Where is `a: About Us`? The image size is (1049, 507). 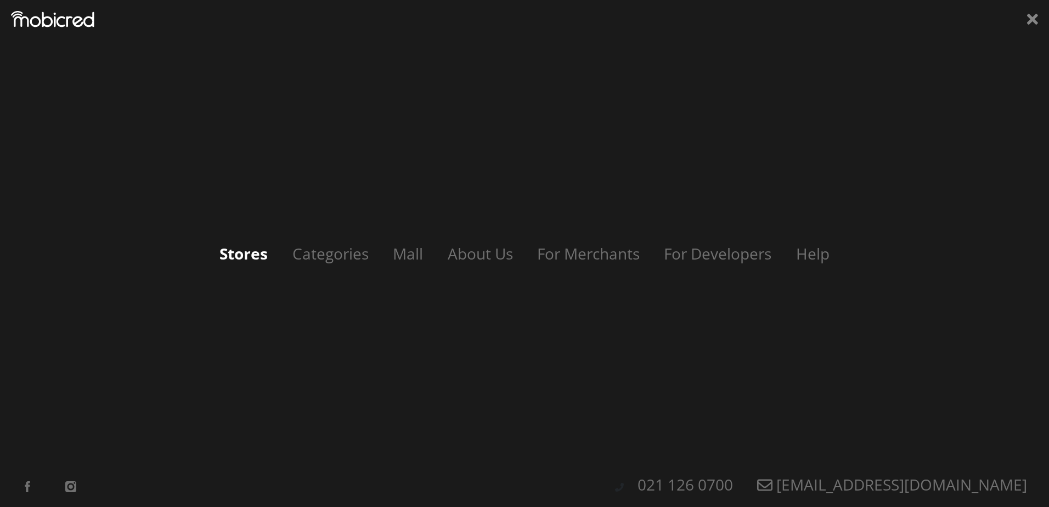
a: About Us is located at coordinates (480, 253).